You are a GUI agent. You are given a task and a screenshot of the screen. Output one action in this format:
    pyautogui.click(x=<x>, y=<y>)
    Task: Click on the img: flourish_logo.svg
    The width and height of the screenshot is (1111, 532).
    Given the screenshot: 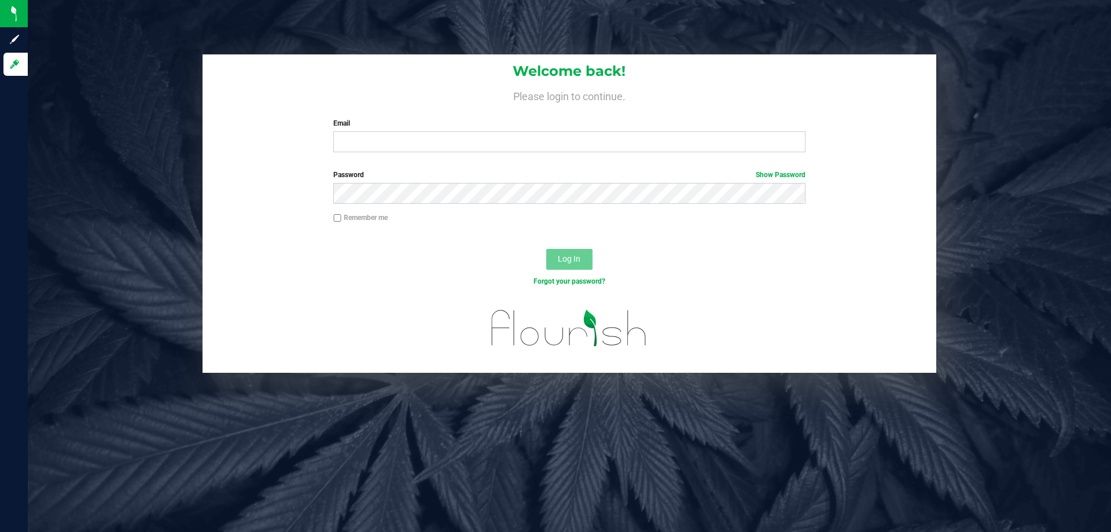 What is the action you would take?
    pyautogui.click(x=569, y=328)
    